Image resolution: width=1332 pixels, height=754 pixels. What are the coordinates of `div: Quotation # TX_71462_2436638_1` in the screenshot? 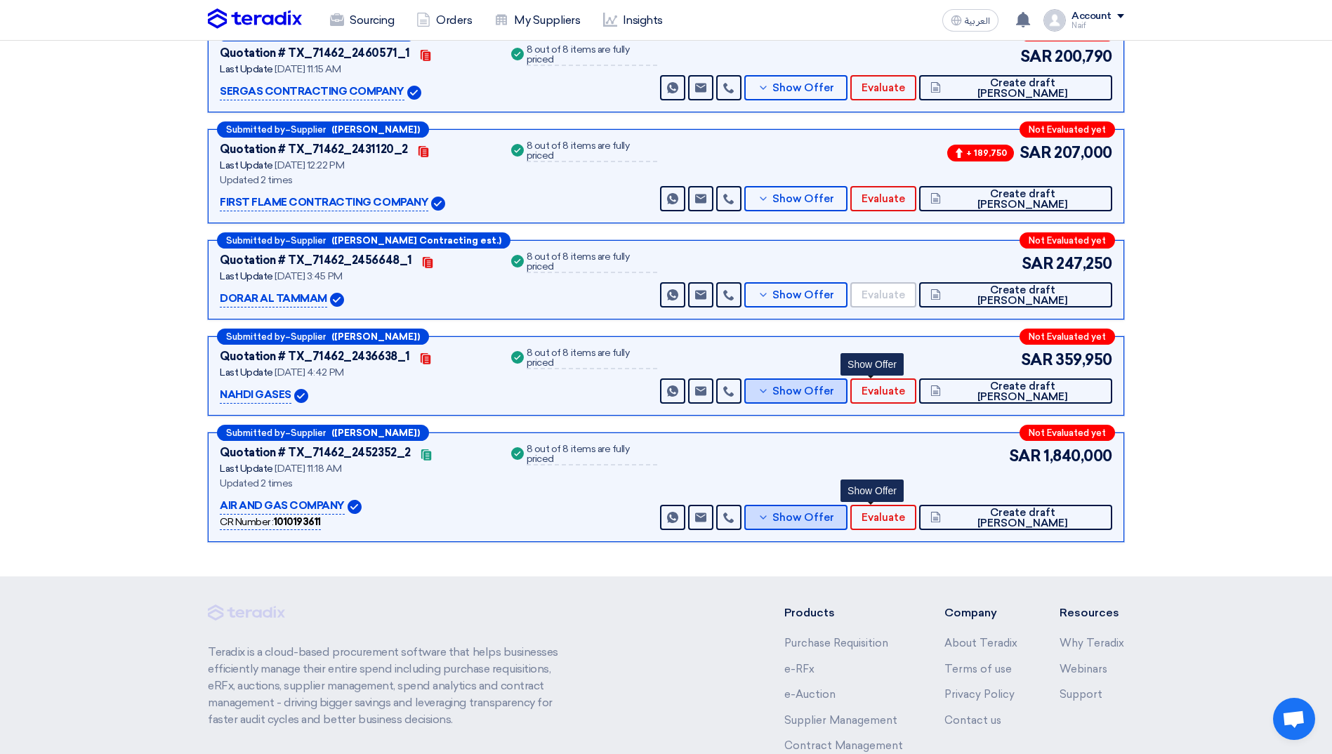 It's located at (315, 357).